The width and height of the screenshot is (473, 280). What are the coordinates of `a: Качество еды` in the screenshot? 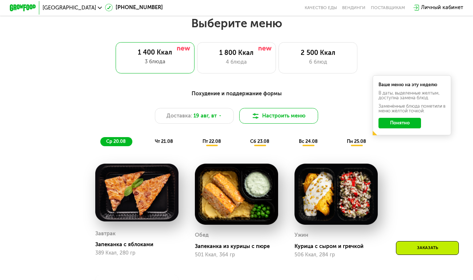 It's located at (321, 8).